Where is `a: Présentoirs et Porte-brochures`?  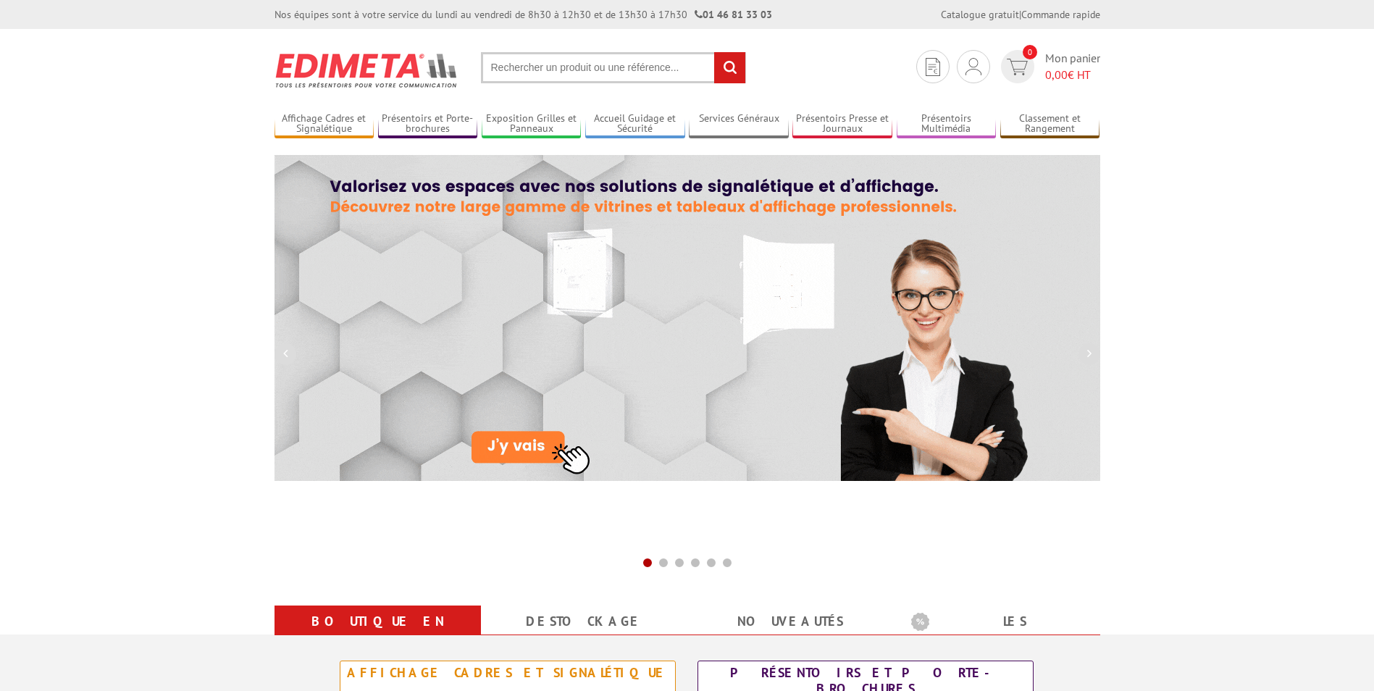 a: Présentoirs et Porte-brochures is located at coordinates (428, 124).